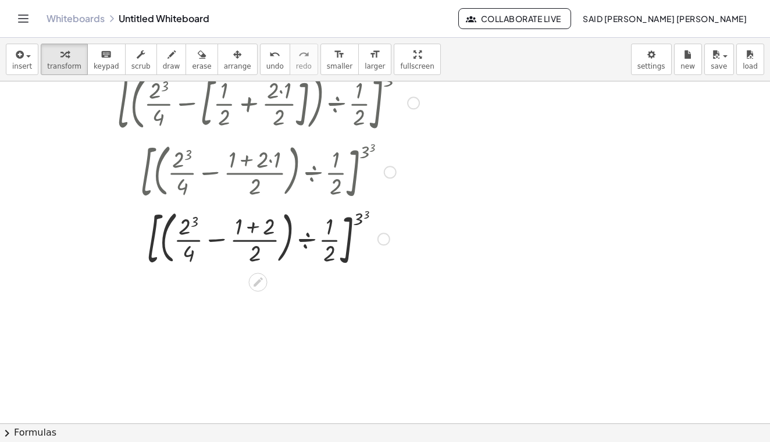  Describe the element at coordinates (106, 66) in the screenshot. I see `span: keypad` at that location.